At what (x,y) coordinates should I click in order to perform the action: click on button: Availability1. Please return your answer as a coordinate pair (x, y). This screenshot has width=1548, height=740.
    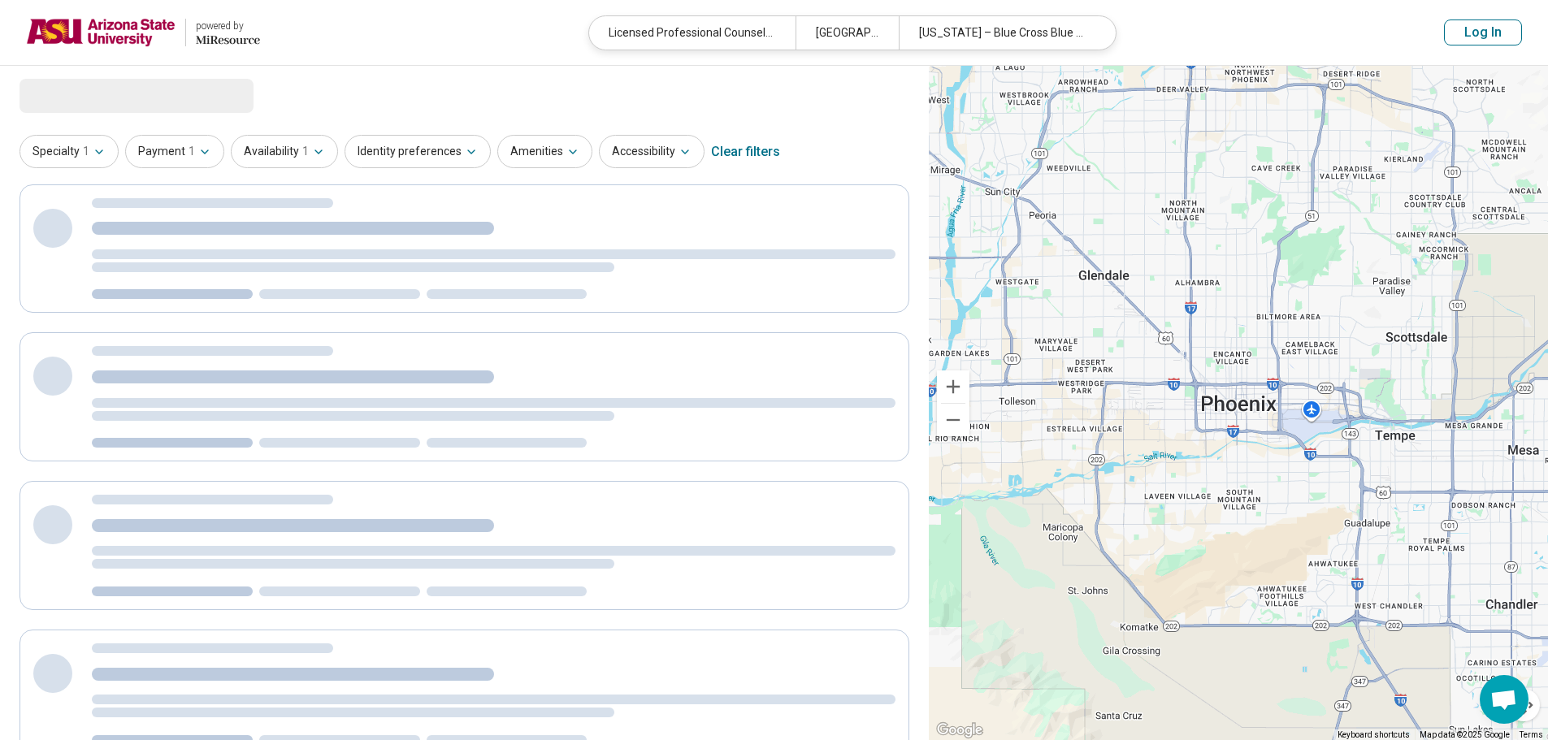
    Looking at the image, I should click on (284, 151).